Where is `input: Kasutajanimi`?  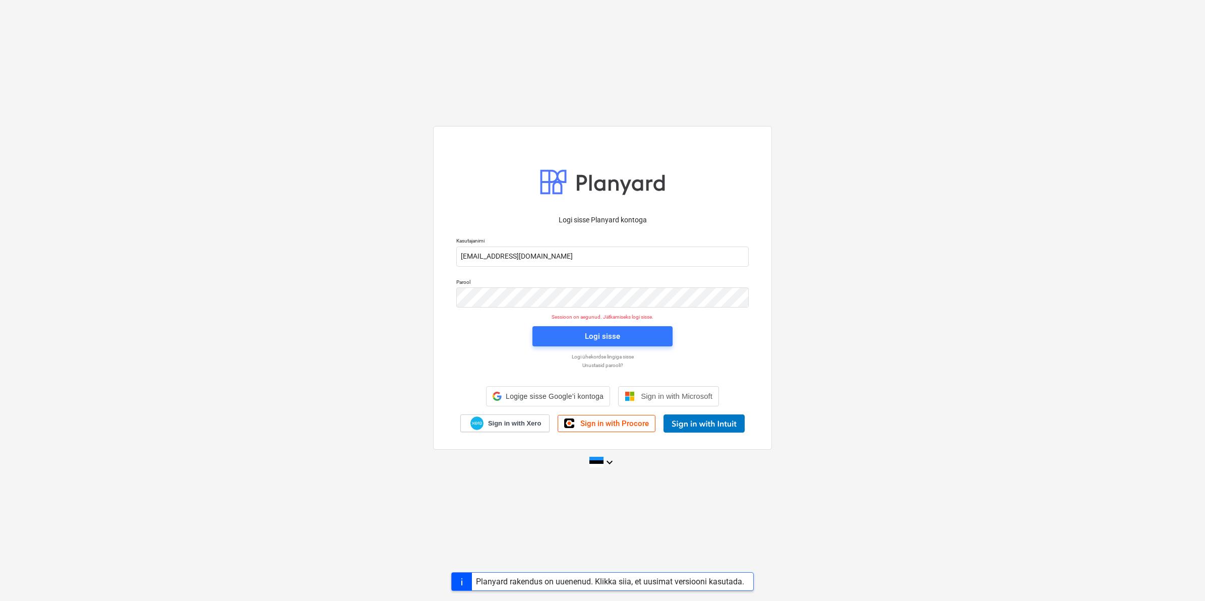 input: Kasutajanimi is located at coordinates (602, 257).